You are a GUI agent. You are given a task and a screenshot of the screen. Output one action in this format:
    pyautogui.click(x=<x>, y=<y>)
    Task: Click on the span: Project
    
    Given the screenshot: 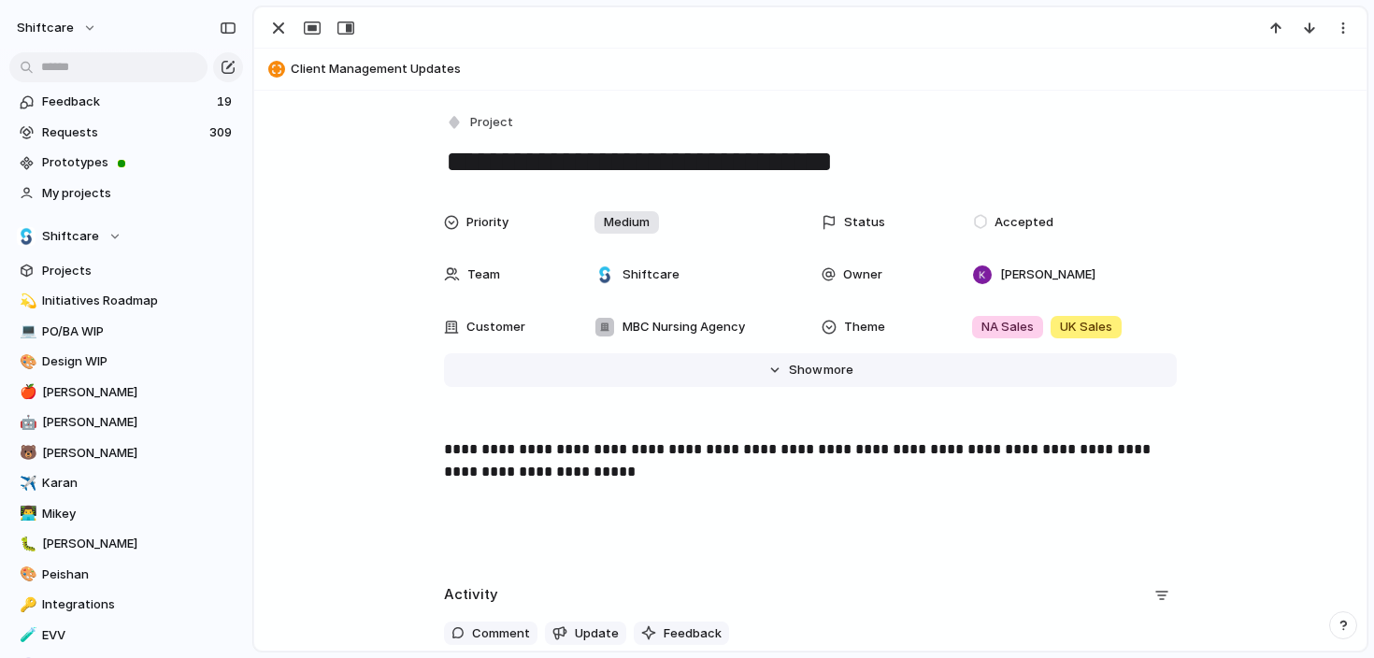 What is the action you would take?
    pyautogui.click(x=492, y=122)
    